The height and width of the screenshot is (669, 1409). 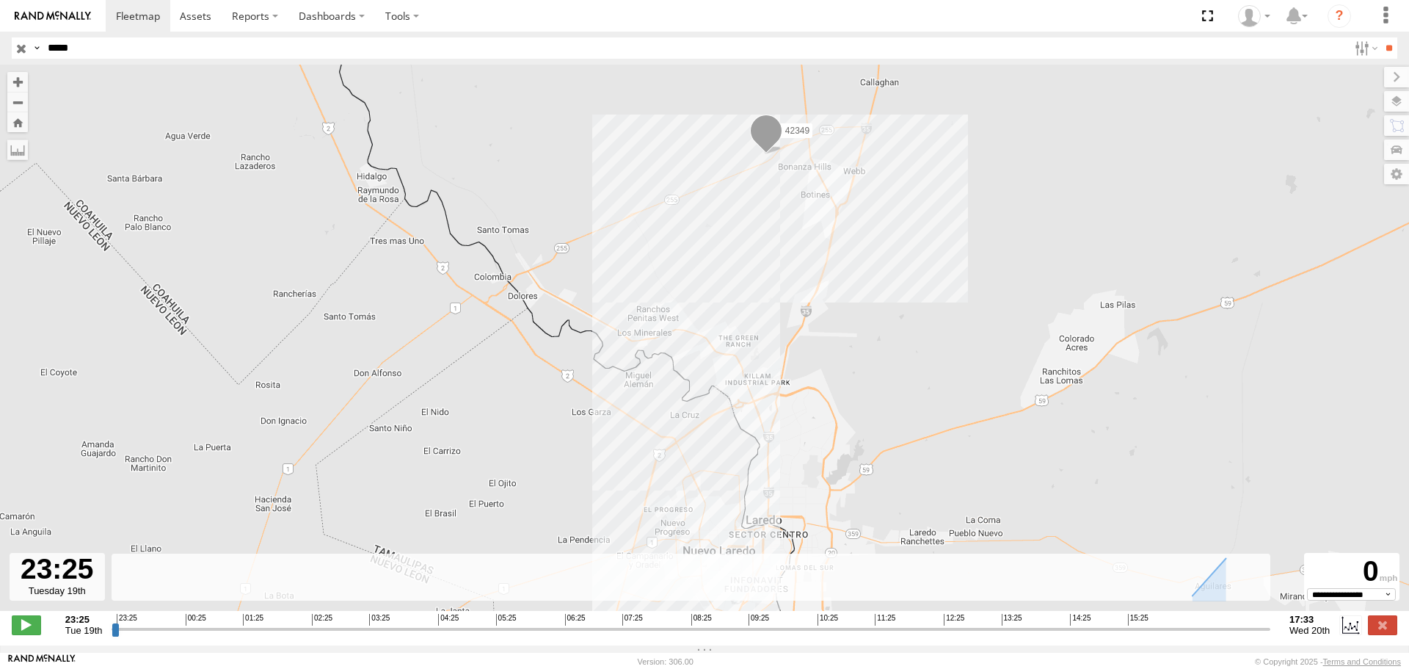 I want to click on a: Visit our Website, so click(x=42, y=661).